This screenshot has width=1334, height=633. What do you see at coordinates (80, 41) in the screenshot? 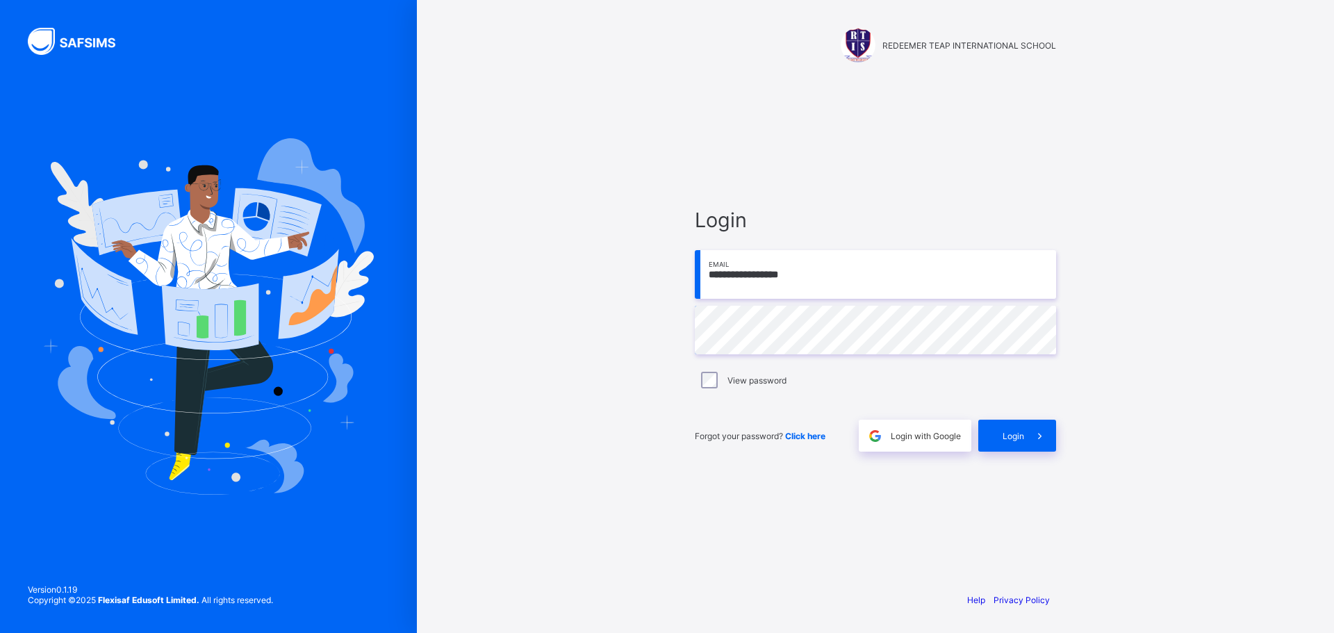
I see `img: SAFSIMS Logo` at bounding box center [80, 41].